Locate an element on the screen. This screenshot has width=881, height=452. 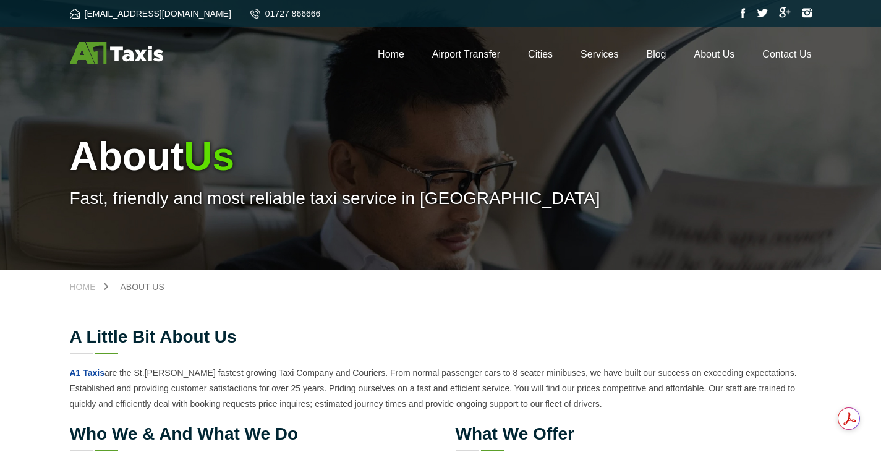
img: Google Plus is located at coordinates (785, 12).